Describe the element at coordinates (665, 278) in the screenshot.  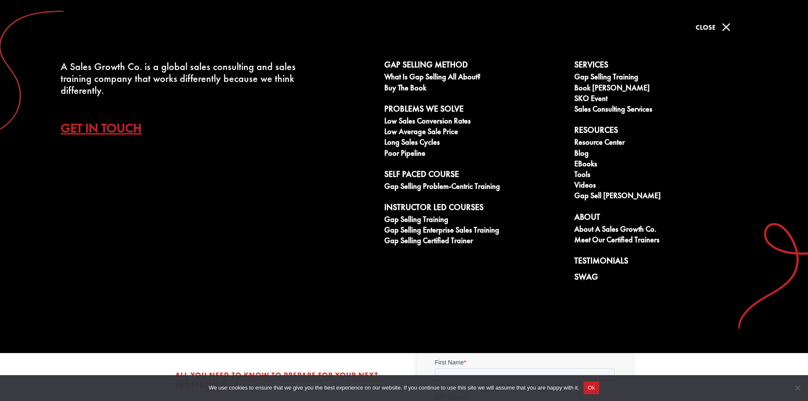
I see `a: Swag` at that location.